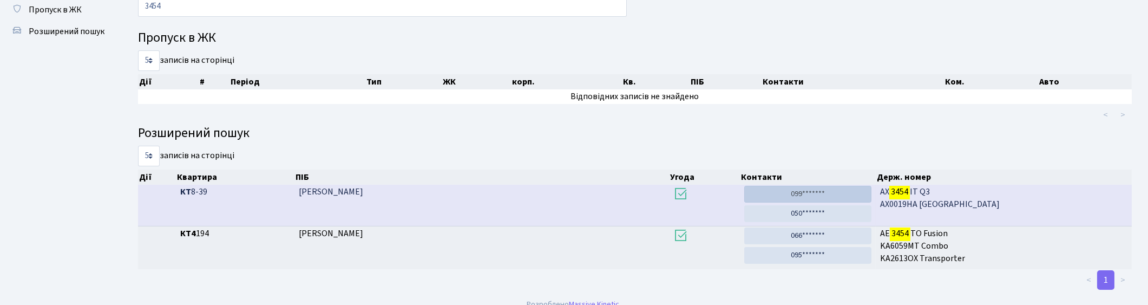 The image size is (1148, 305). Describe the element at coordinates (477, 82) in the screenshot. I see `th: ЖК` at that location.